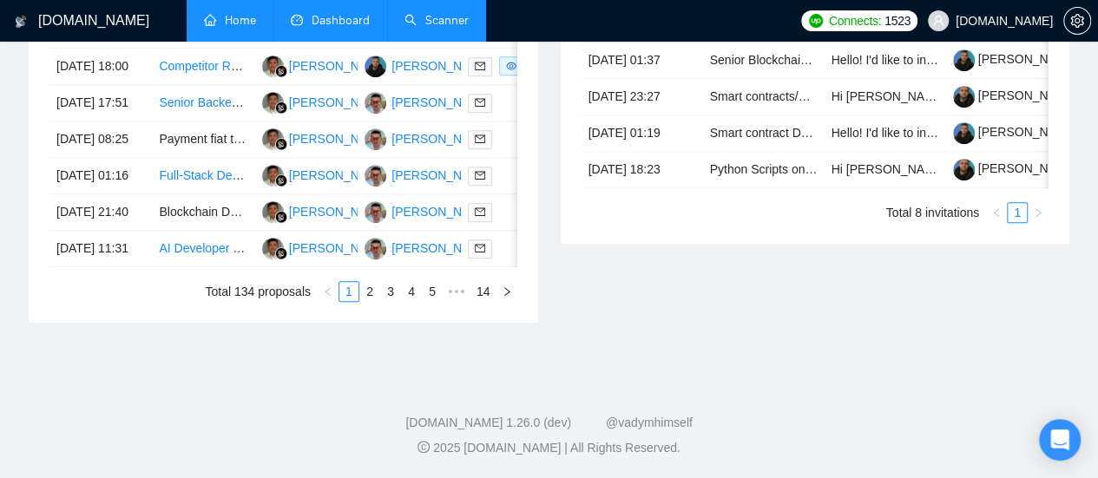 The image size is (1098, 478). I want to click on td: Senior Blockchain Developer Needed for Urgent Cheers2025Coin Token Launch – New Year 2025, so click(764, 61).